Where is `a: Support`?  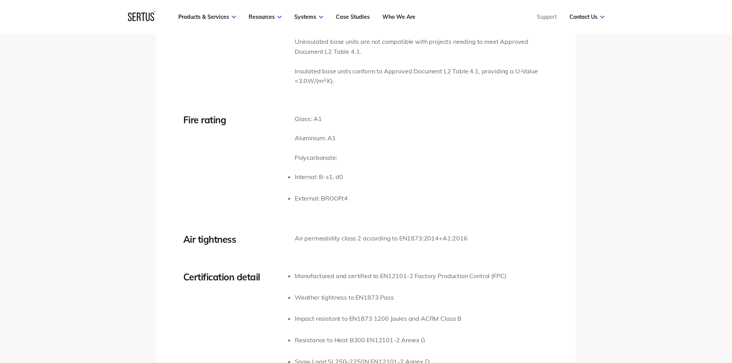 a: Support is located at coordinates (547, 17).